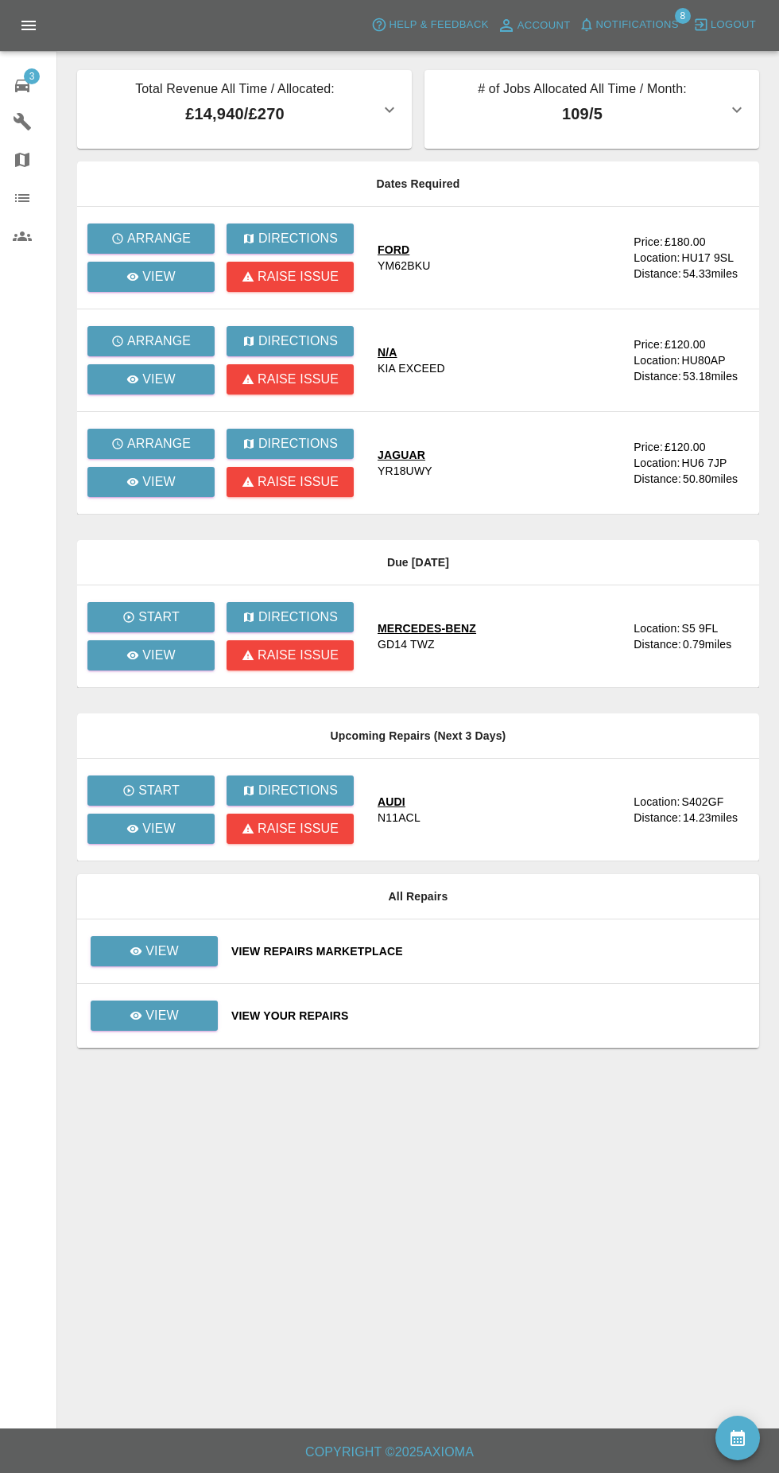 This screenshot has height=1473, width=779. Describe the element at coordinates (438, 25) in the screenshot. I see `span: Help & Feedback` at that location.